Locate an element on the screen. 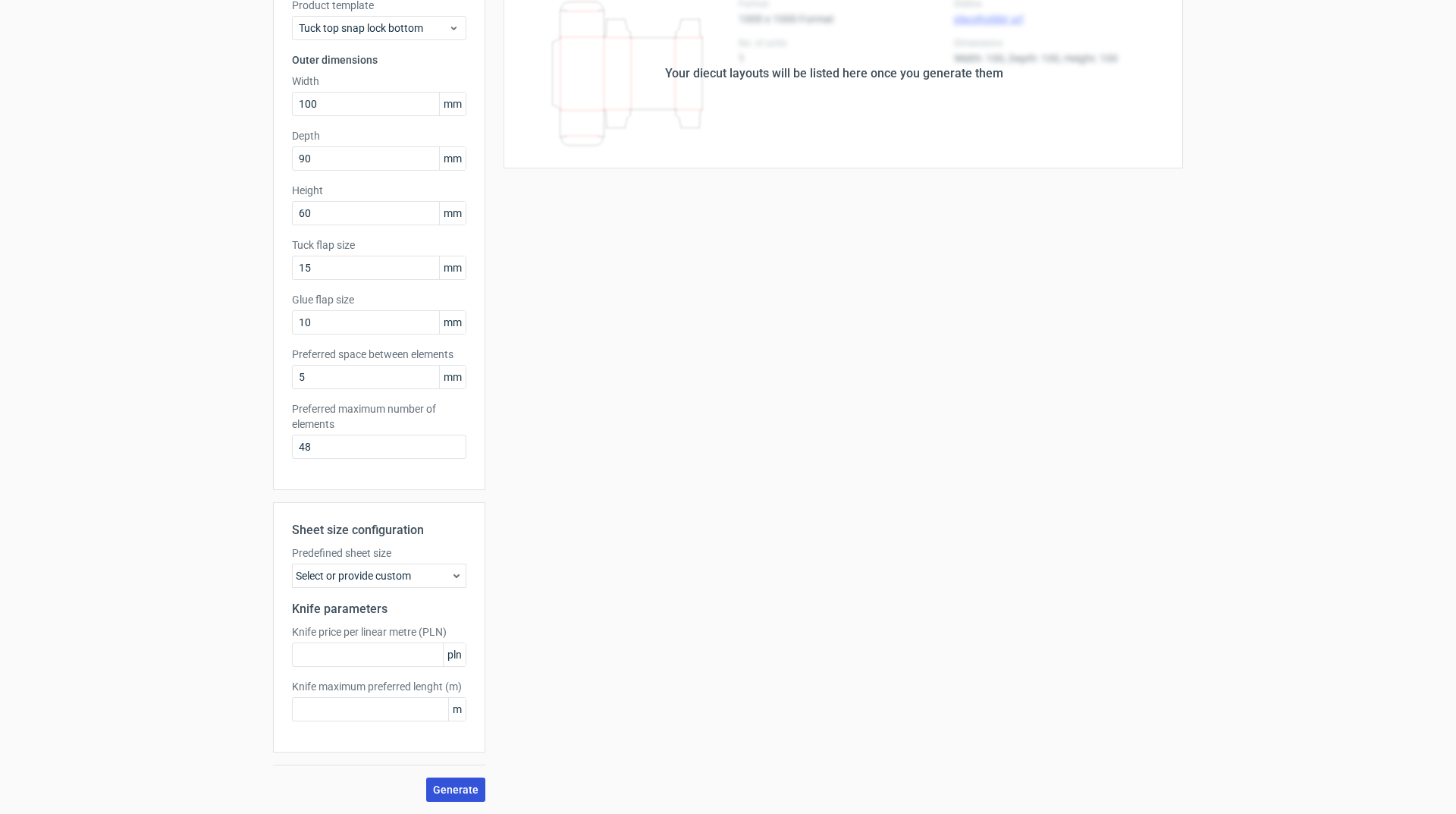 The image size is (1456, 814). button: Generate is located at coordinates (456, 790).